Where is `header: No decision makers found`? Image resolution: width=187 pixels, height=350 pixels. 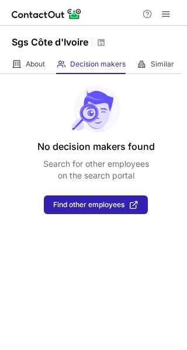 header: No decision makers found is located at coordinates (96, 146).